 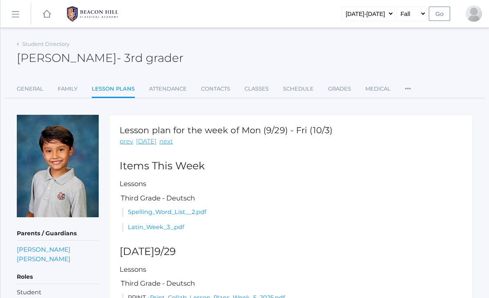 What do you see at coordinates (156, 227) in the screenshot?
I see `a: Latin_Week_3_.pdf` at bounding box center [156, 227].